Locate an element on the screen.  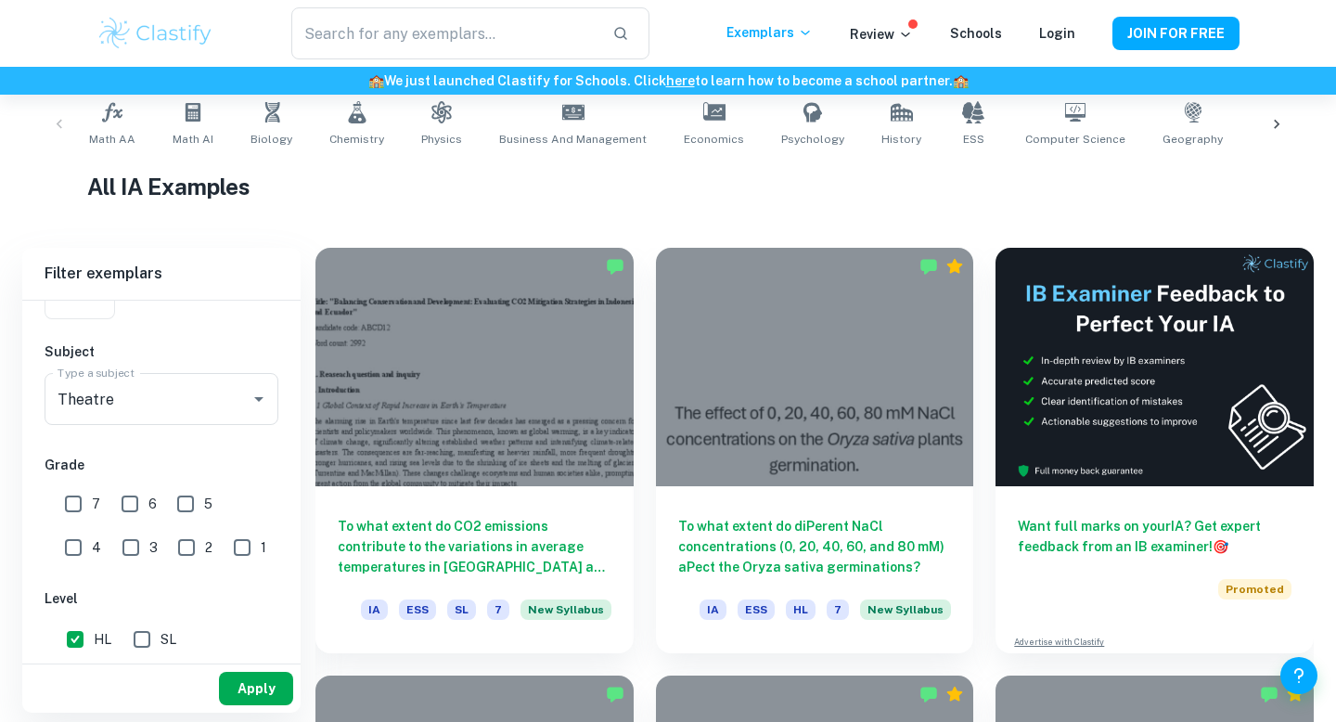
p: Review is located at coordinates (881, 34).